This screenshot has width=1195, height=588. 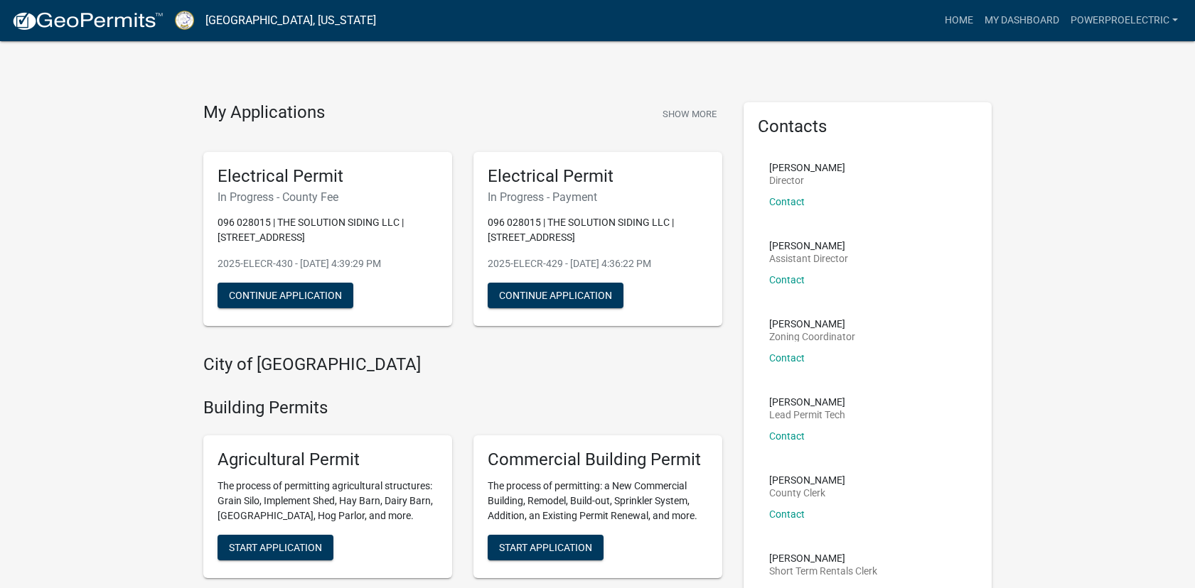 What do you see at coordinates (598, 197) in the screenshot?
I see `h6: In Progress - Payment` at bounding box center [598, 197].